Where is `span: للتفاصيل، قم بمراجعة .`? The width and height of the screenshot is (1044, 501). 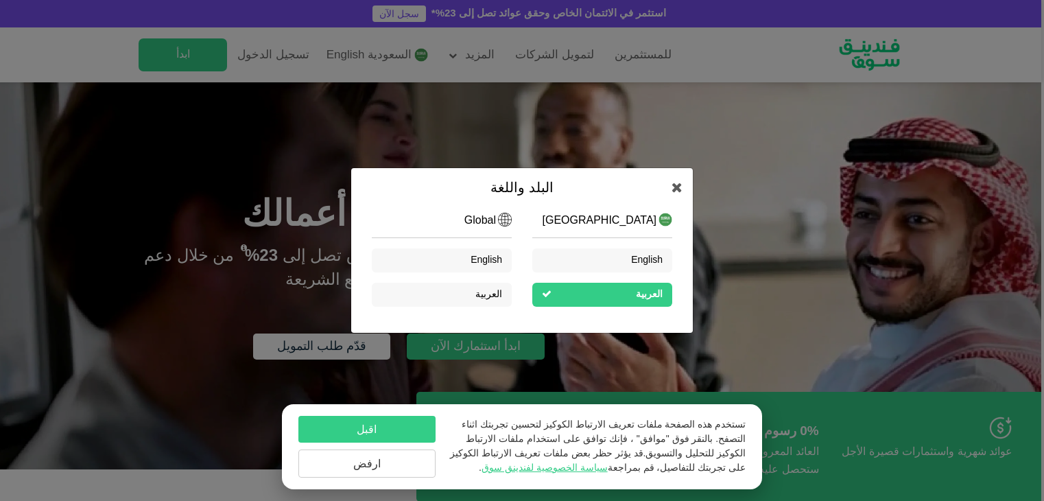 span: للتفاصيل، قم بمراجعة . is located at coordinates (587, 468).